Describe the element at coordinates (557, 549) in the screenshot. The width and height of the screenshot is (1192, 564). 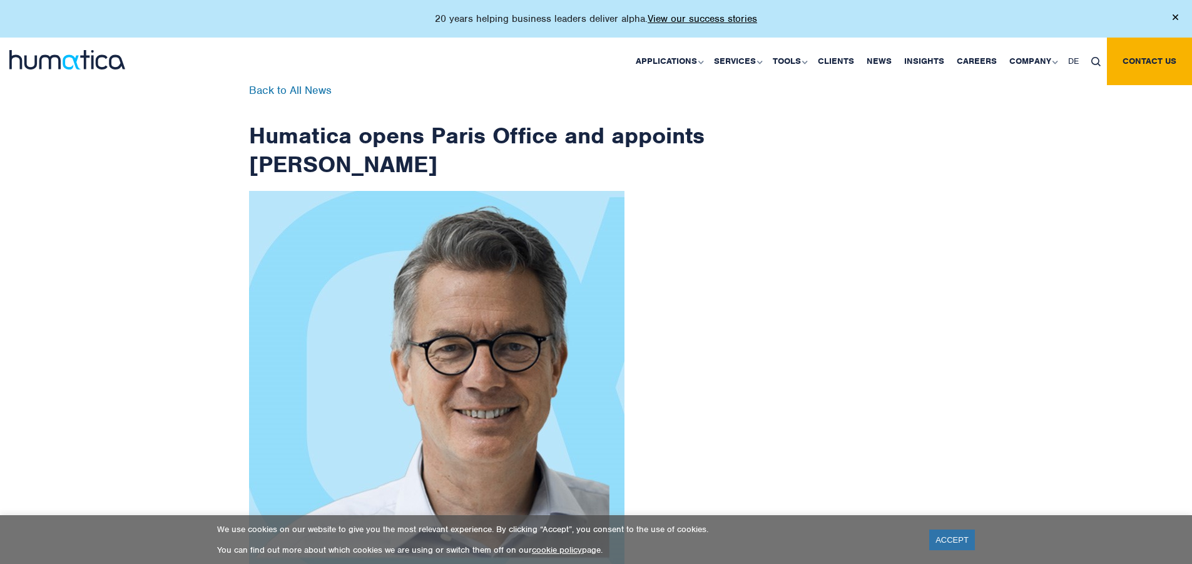
I see `a: cookie policy` at that location.